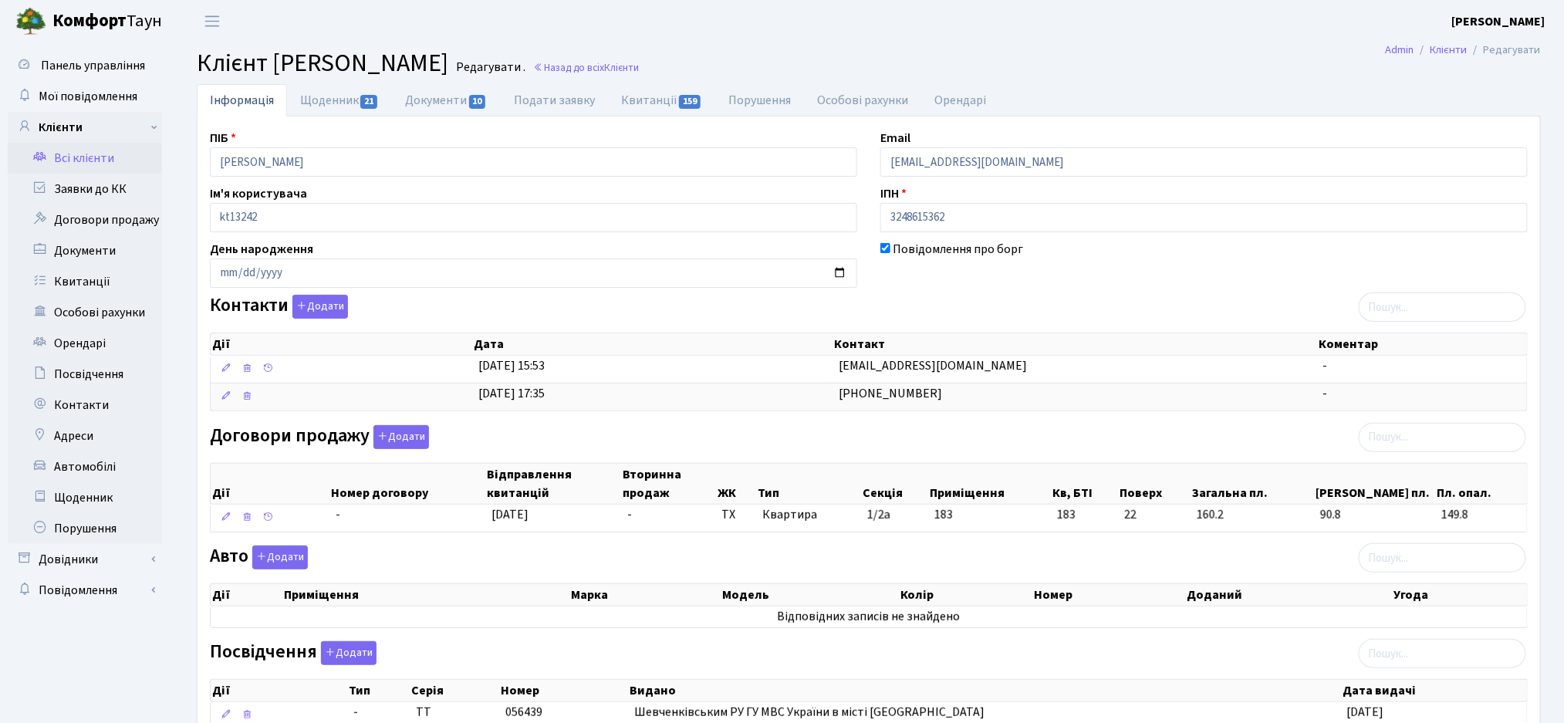 The height and width of the screenshot is (723, 1564). Describe the element at coordinates (554, 100) in the screenshot. I see `a: Подати заявку` at that location.